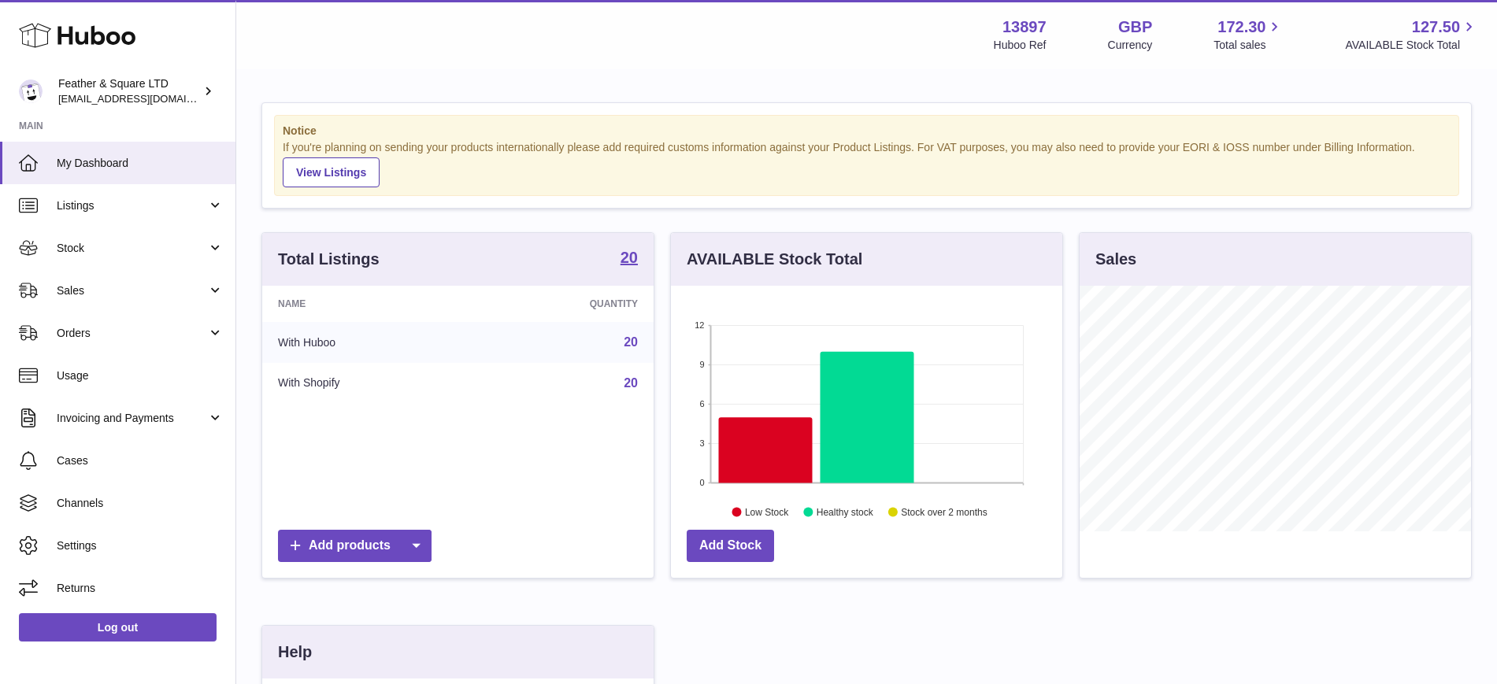 The width and height of the screenshot is (1497, 684). What do you see at coordinates (1019, 45) in the screenshot?
I see `div: Huboo Ref` at bounding box center [1019, 45].